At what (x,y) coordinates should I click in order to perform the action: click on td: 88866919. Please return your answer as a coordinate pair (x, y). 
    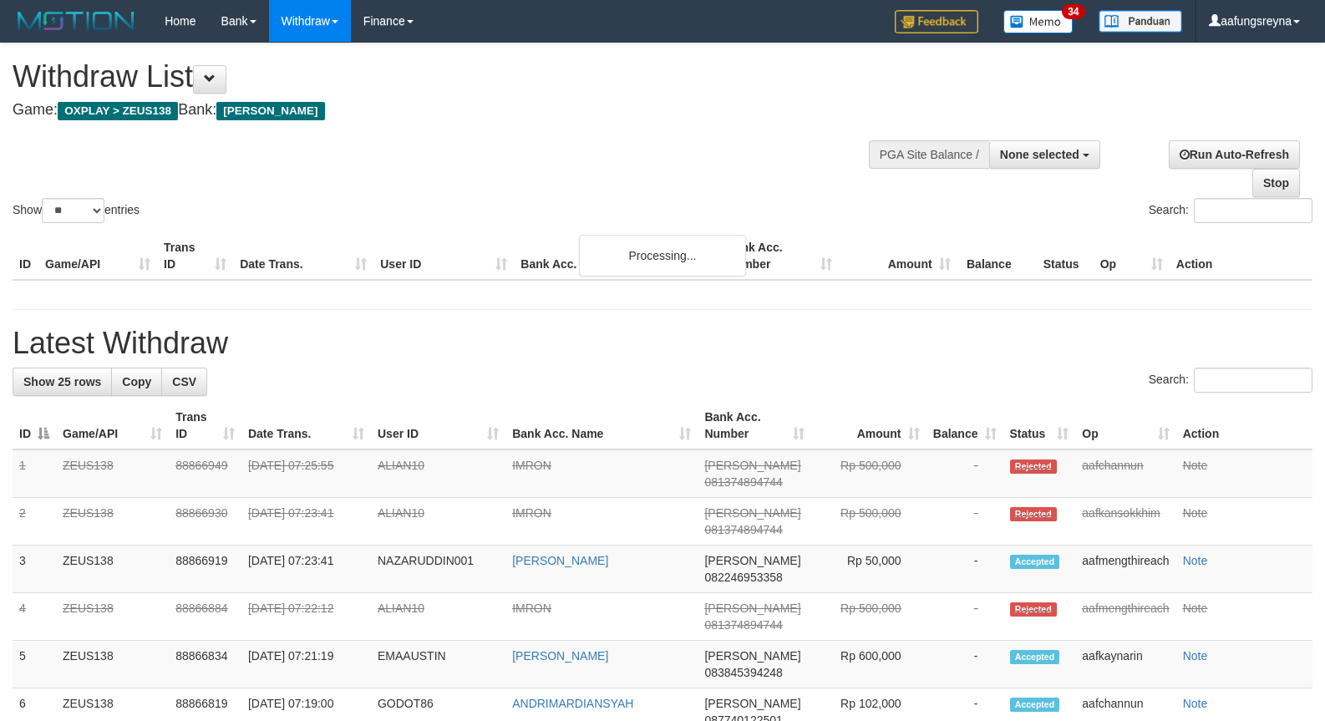
    Looking at the image, I should click on (205, 569).